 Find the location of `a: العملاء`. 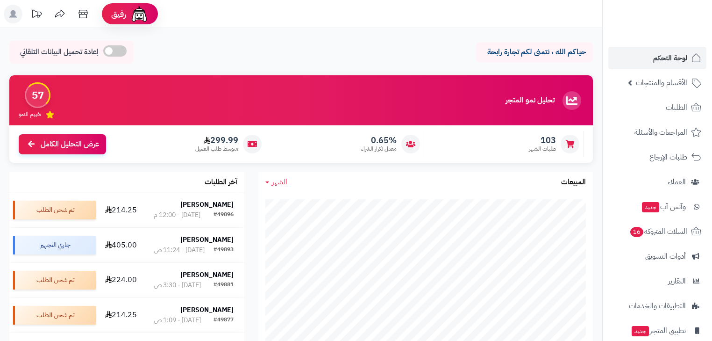

a: العملاء is located at coordinates (658, 182).